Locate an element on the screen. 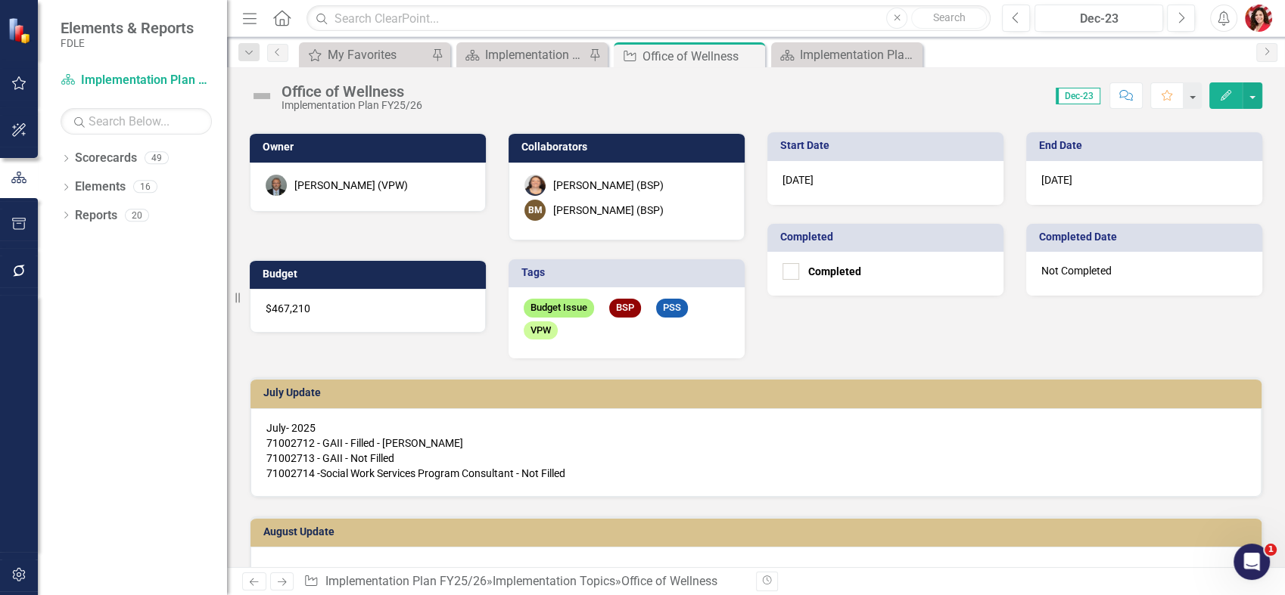 The image size is (1285, 595). a: Elements is located at coordinates (100, 187).